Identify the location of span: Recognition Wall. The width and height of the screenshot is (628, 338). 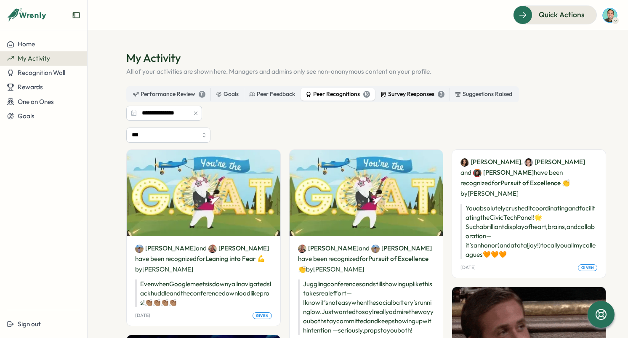
(41, 72).